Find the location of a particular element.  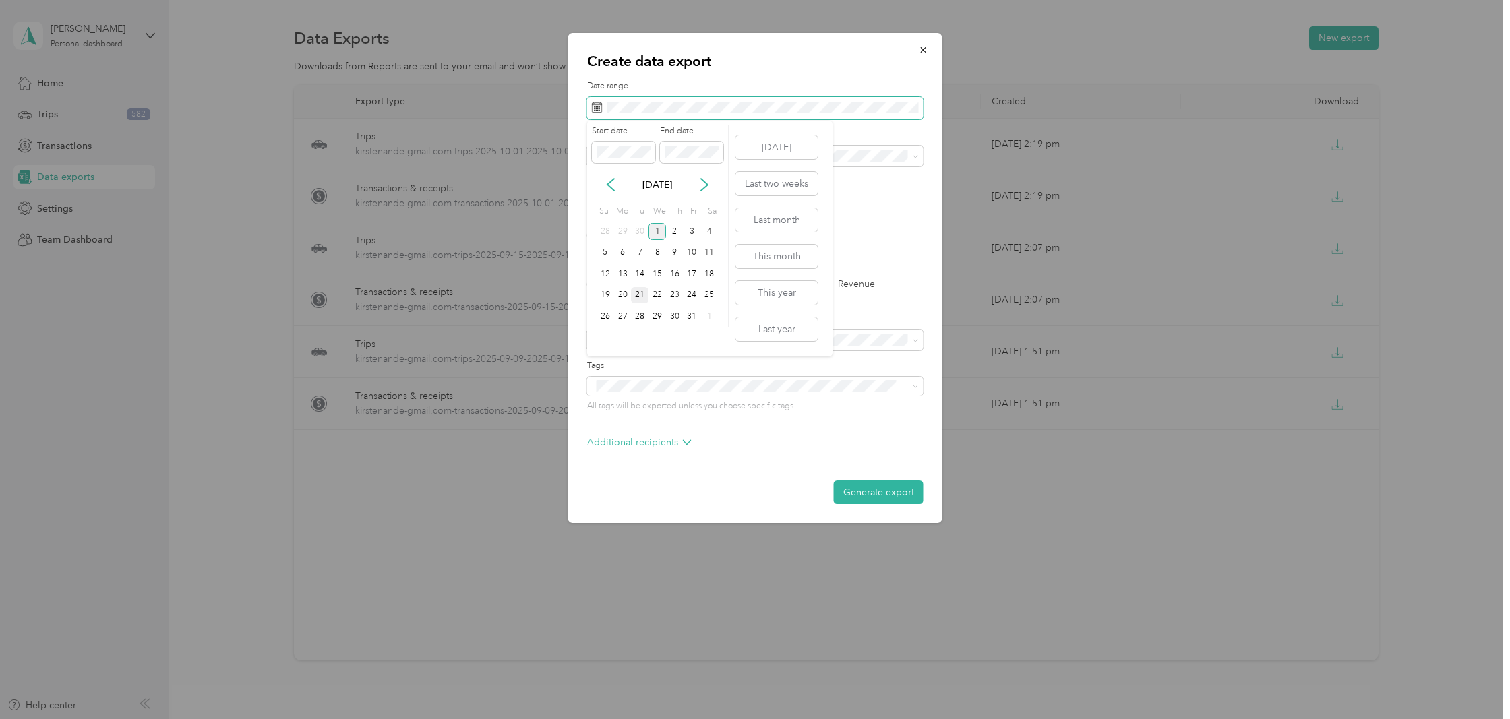

button: Last two weeks is located at coordinates (777, 183).